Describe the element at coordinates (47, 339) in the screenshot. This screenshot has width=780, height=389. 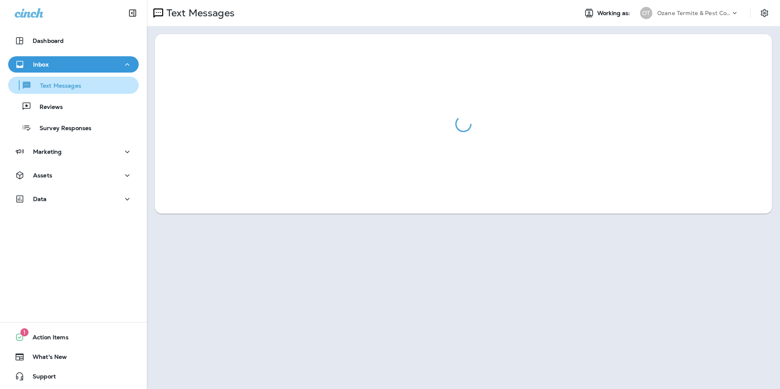
I see `span: Action Items` at that location.